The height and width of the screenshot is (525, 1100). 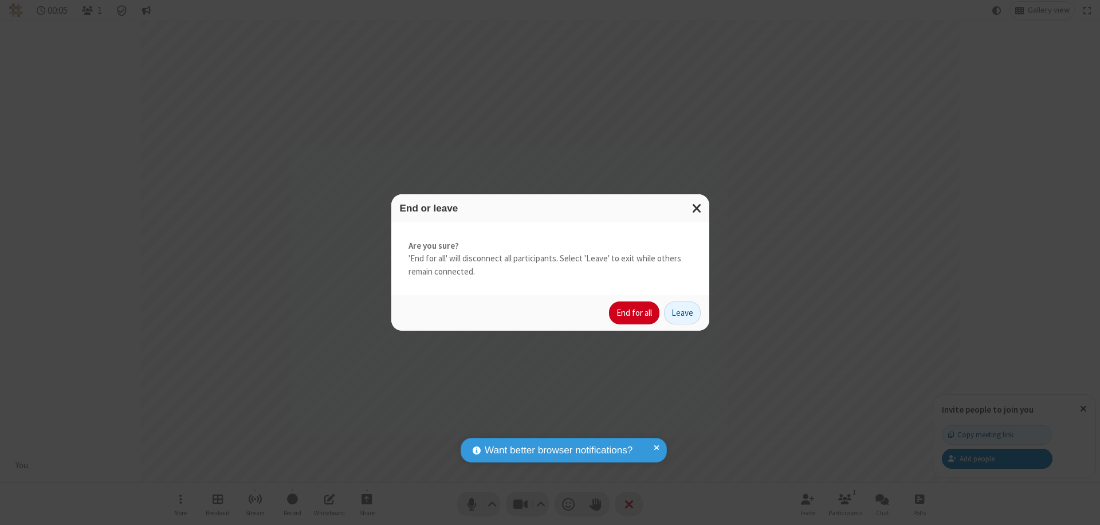 What do you see at coordinates (550, 246) in the screenshot?
I see `strong: Are you sure?` at bounding box center [550, 246].